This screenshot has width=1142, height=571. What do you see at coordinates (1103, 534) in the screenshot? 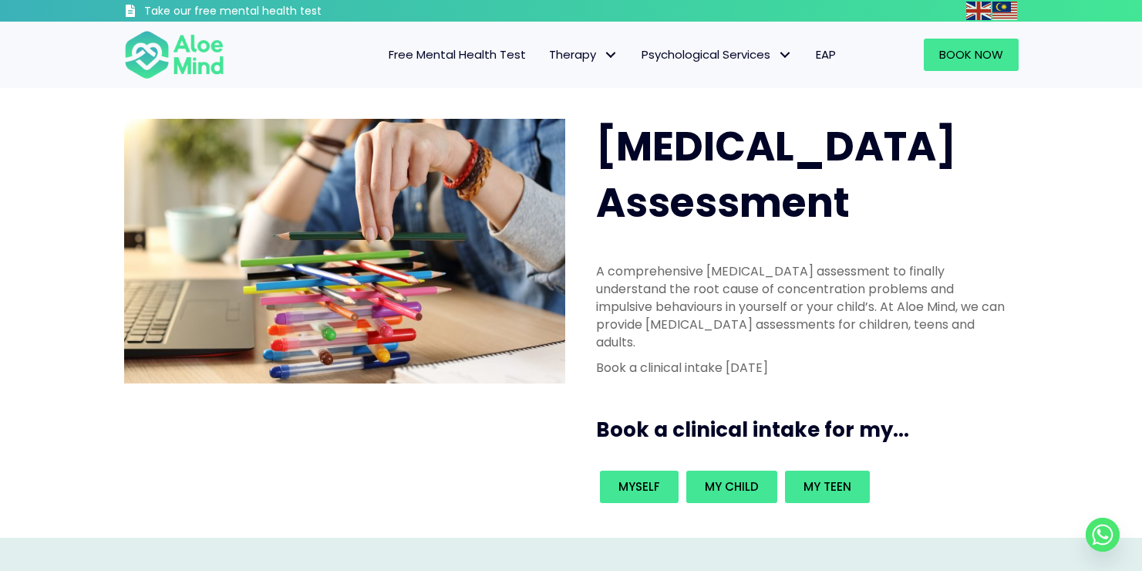
I see `a: Whatsapp` at bounding box center [1103, 534].